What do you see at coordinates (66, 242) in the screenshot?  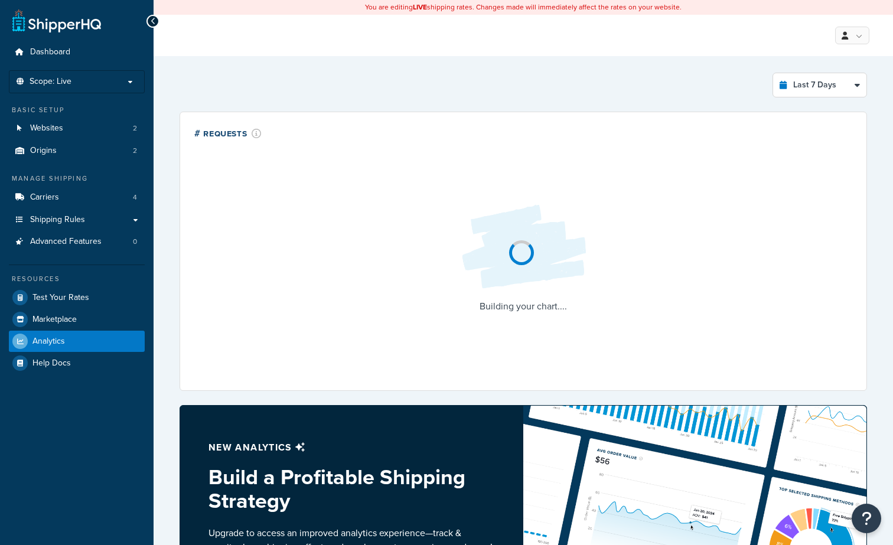 I see `span: Advanced Features` at bounding box center [66, 242].